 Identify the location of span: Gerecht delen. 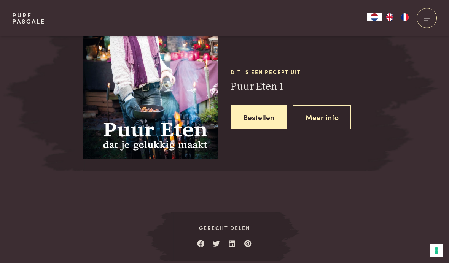
(224, 228).